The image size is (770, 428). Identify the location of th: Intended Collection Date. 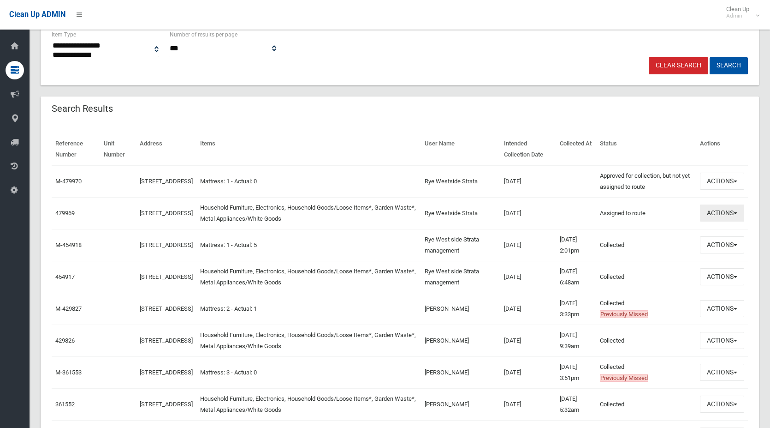
(528, 149).